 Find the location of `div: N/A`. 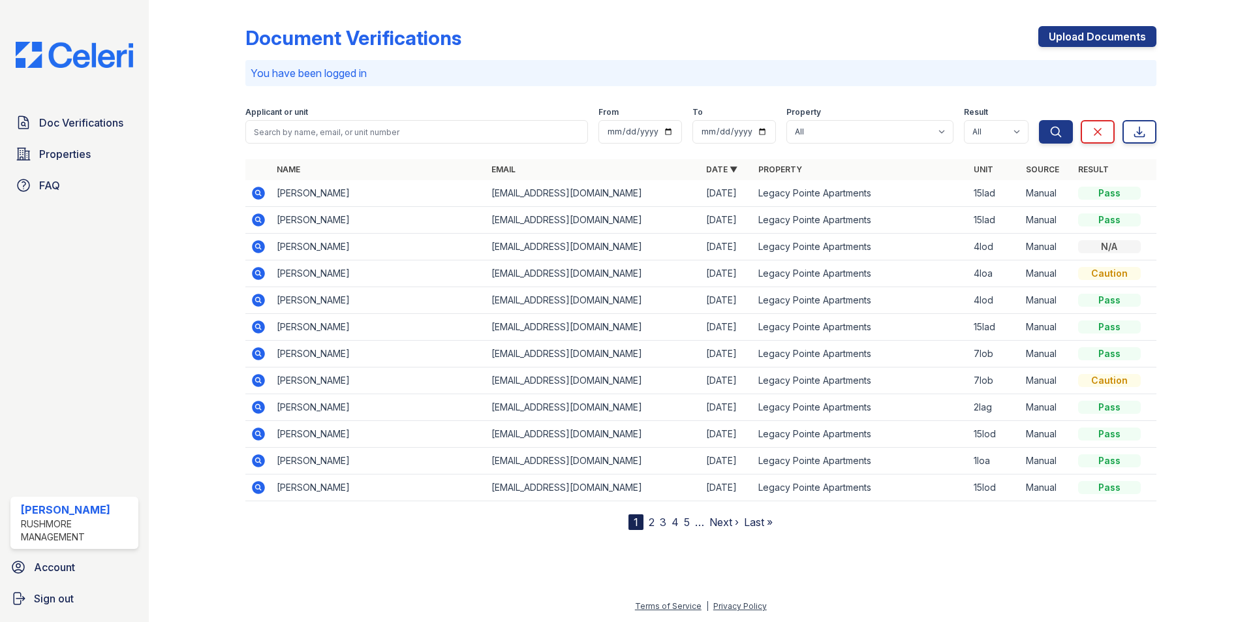

div: N/A is located at coordinates (1109, 247).